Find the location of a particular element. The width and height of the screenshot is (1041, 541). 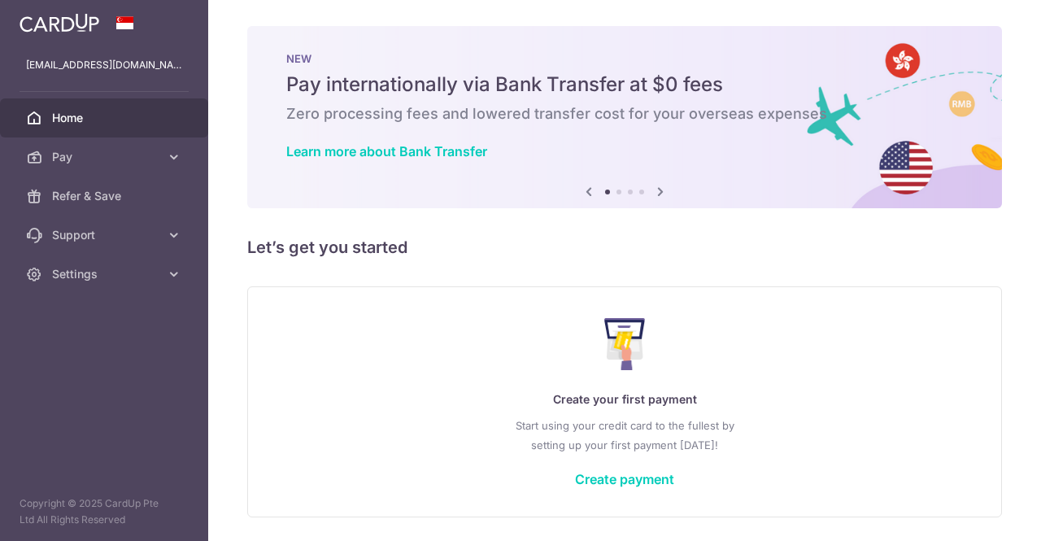

h5: Let’s get you started is located at coordinates (624, 247).